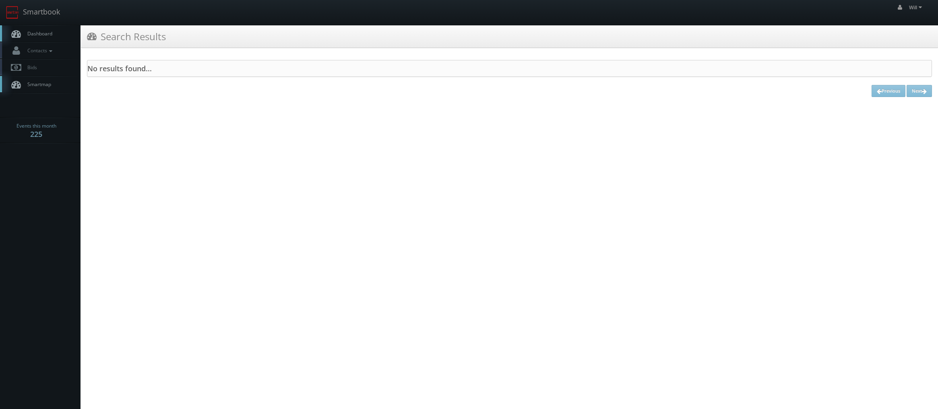 Image resolution: width=938 pixels, height=409 pixels. I want to click on span: Events this month, so click(36, 126).